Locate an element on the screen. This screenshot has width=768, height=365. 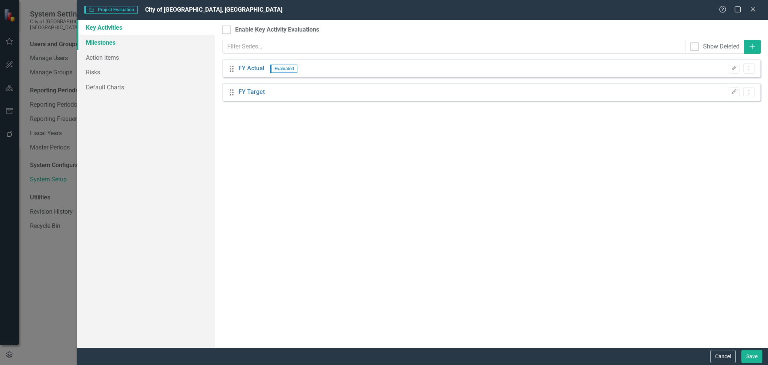
button: Cancel is located at coordinates (723, 356).